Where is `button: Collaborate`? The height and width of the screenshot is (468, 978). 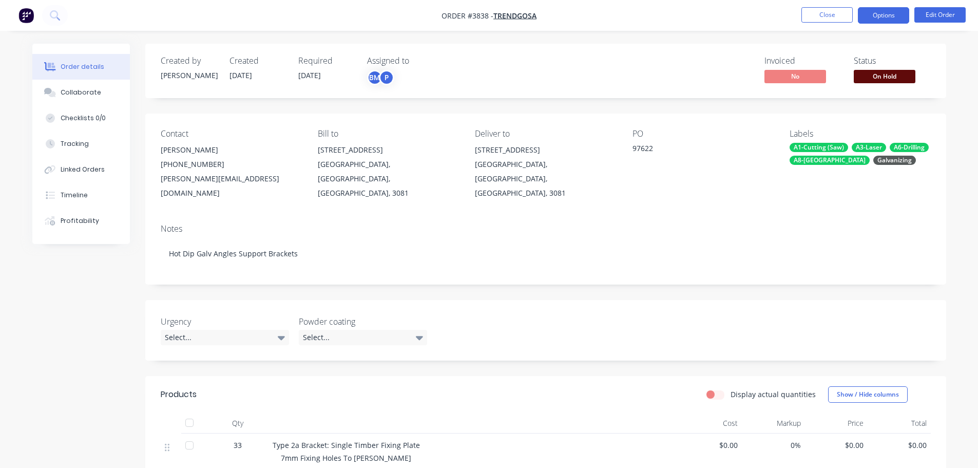 button: Collaborate is located at coordinates (81, 92).